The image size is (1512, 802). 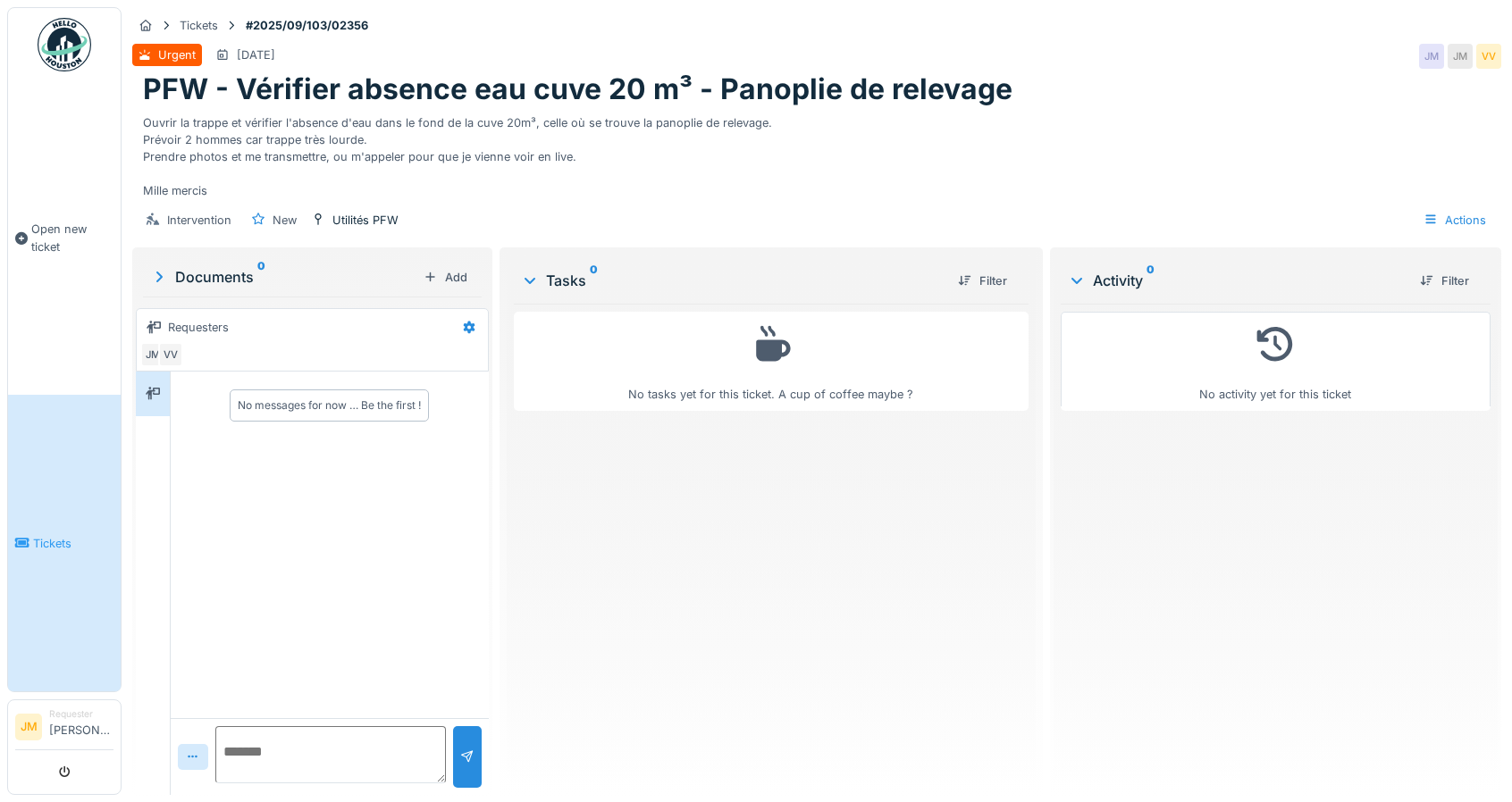 I want to click on div: Urgent, so click(x=177, y=54).